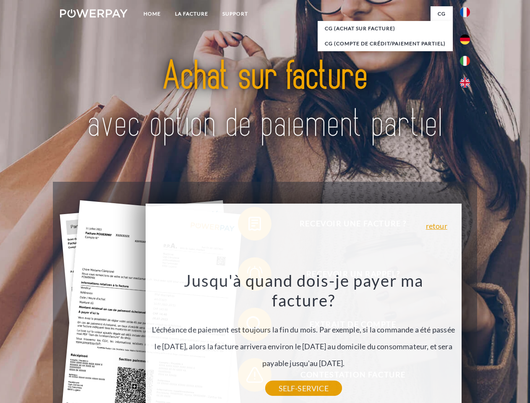 This screenshot has height=403, width=530. Describe the element at coordinates (152, 14) in the screenshot. I see `a: Home` at that location.